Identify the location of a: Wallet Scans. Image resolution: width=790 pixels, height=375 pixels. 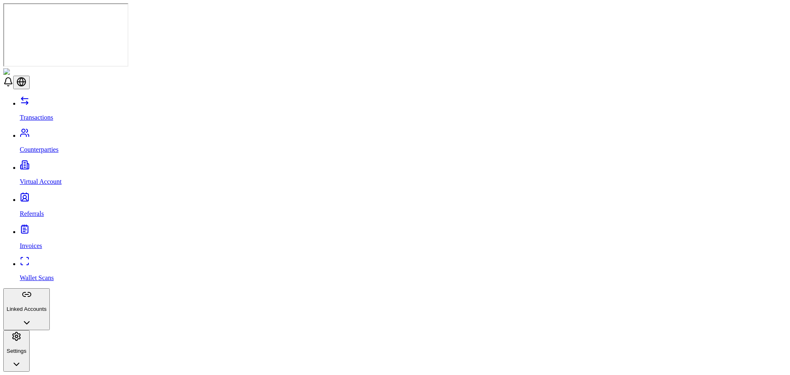
(403, 271).